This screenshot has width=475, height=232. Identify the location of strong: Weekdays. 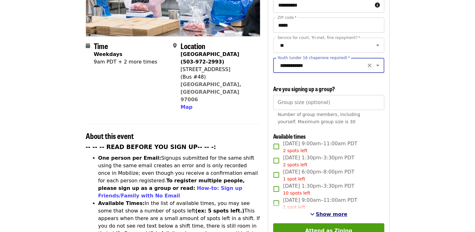
(108, 54).